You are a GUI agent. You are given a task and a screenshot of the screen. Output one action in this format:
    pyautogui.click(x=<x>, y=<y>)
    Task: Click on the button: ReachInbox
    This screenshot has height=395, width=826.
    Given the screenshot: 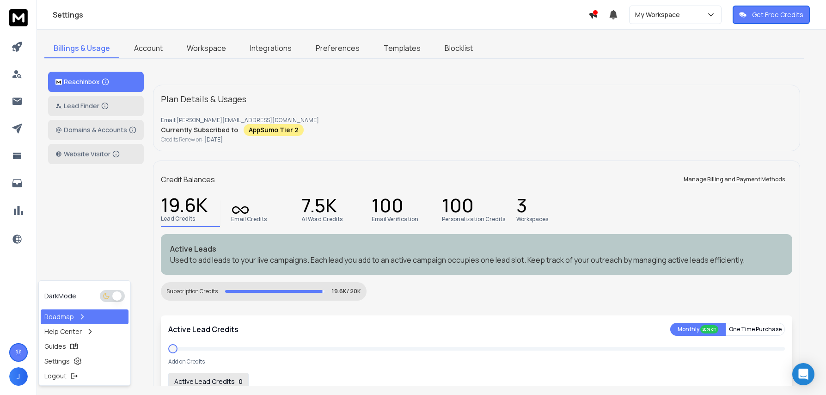 What is the action you would take?
    pyautogui.click(x=96, y=82)
    